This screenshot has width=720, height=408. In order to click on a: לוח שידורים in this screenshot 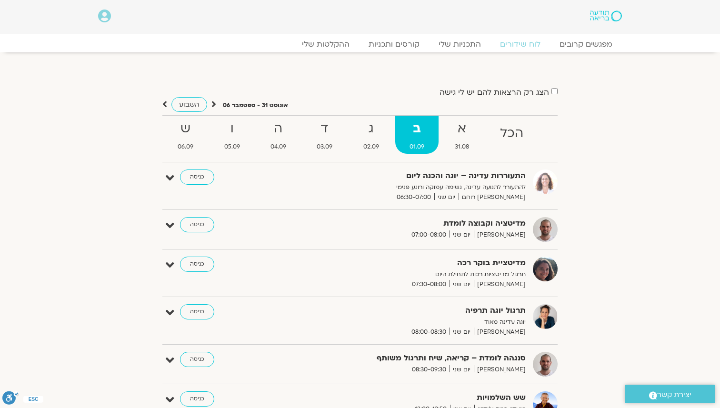, I will do `click(520, 44)`.